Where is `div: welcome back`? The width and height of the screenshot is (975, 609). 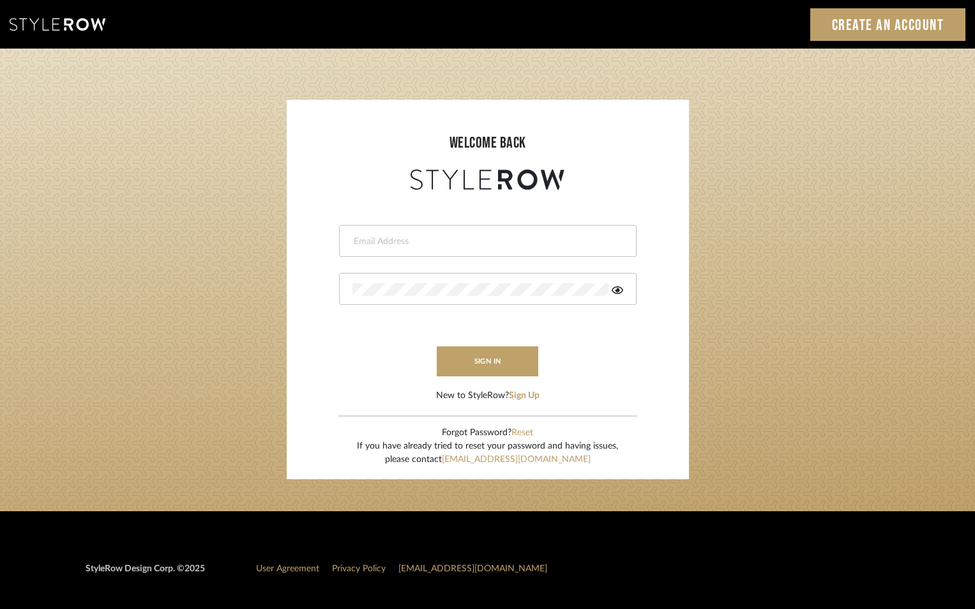 div: welcome back is located at coordinates (488, 143).